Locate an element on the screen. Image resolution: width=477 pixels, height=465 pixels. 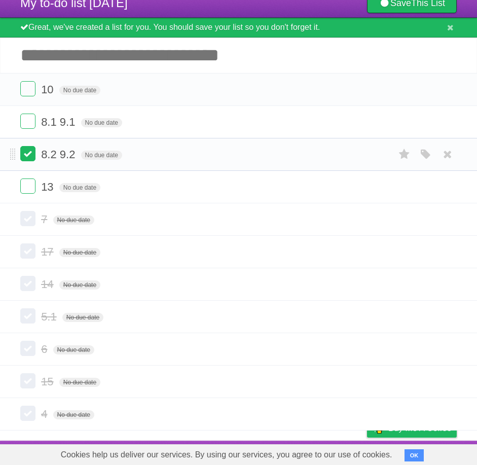
span: 14 is located at coordinates (48, 284).